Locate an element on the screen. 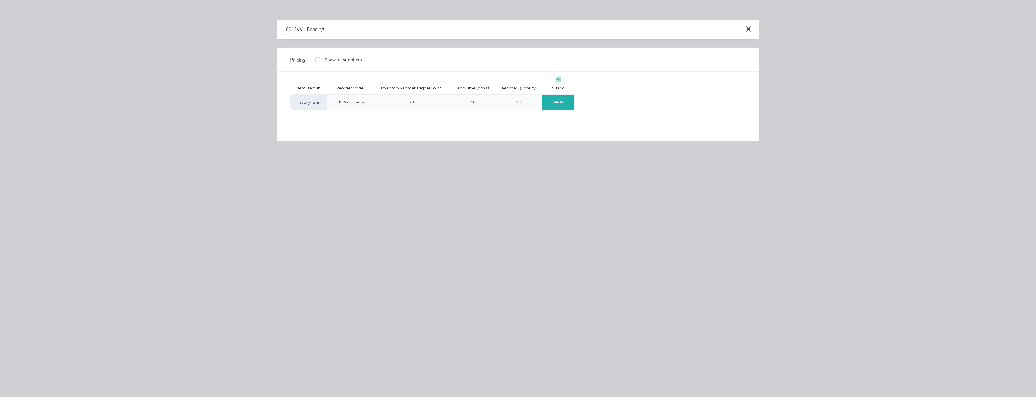 The width and height of the screenshot is (1036, 397). div: factory_item is located at coordinates (308, 102).